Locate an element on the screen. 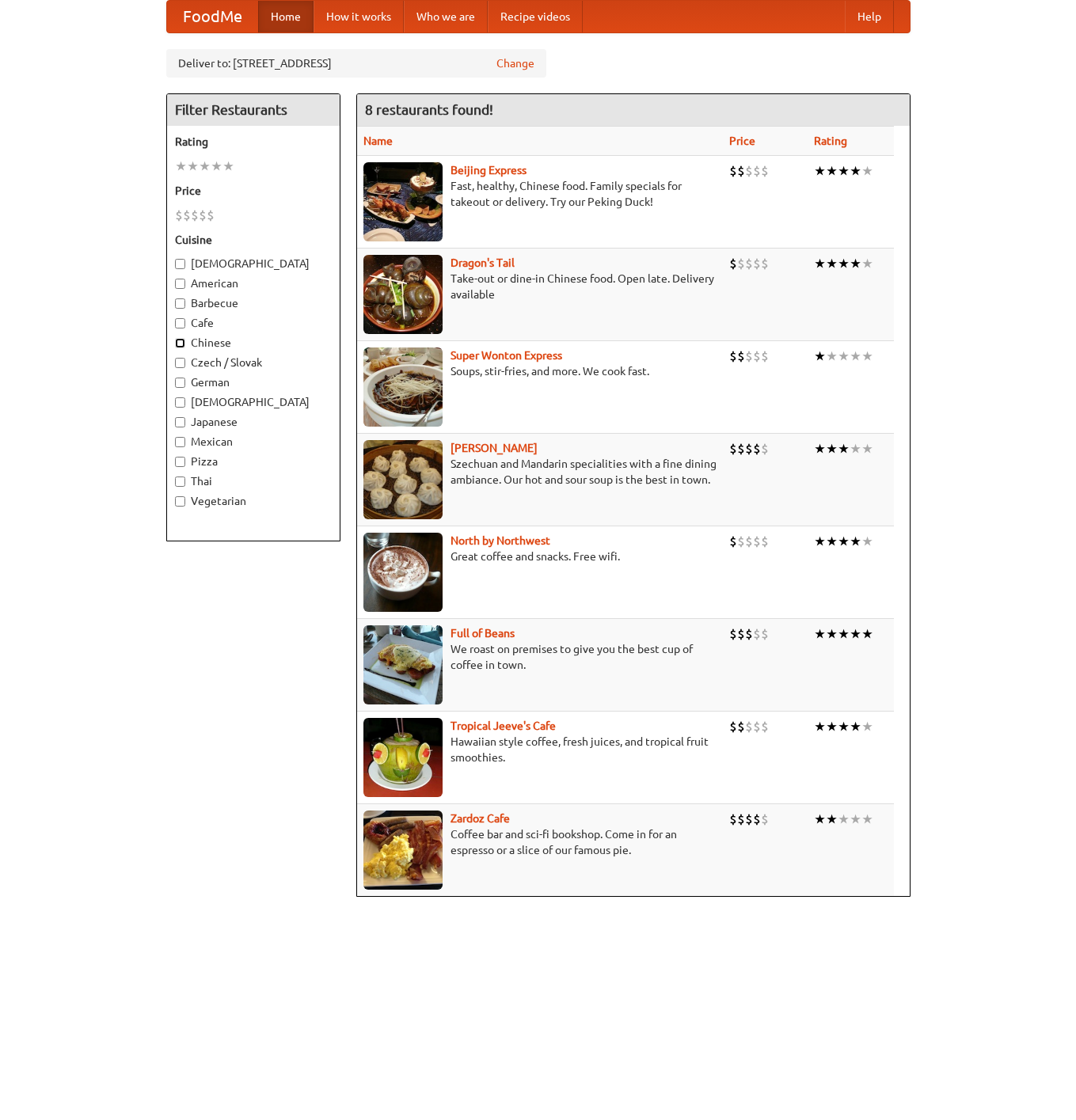  a: How it works is located at coordinates (359, 17).